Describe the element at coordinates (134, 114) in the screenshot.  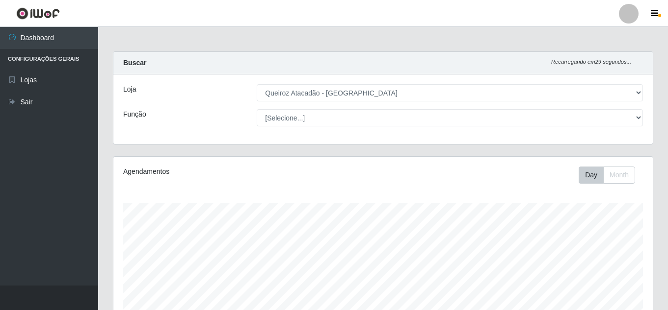
I see `label: Função` at that location.